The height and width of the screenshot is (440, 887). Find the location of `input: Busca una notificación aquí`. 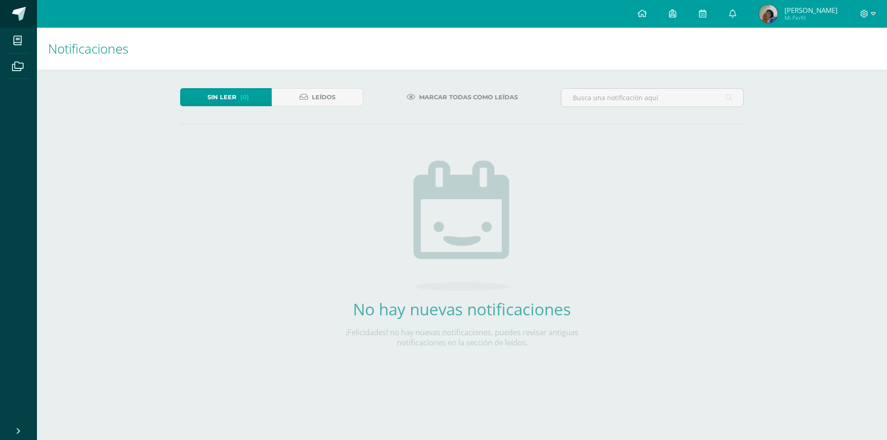

input: Busca una notificación aquí is located at coordinates (653, 98).